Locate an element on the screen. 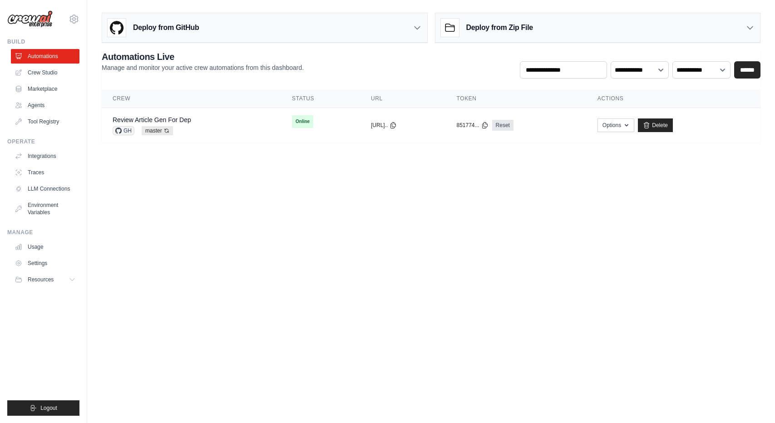 This screenshot has height=423, width=775. a: Automations is located at coordinates (45, 56).